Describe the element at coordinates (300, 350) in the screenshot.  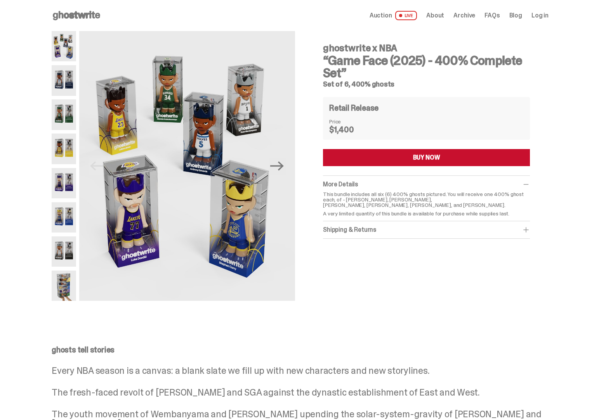
I see `p: ghosts tell stories` at that location.